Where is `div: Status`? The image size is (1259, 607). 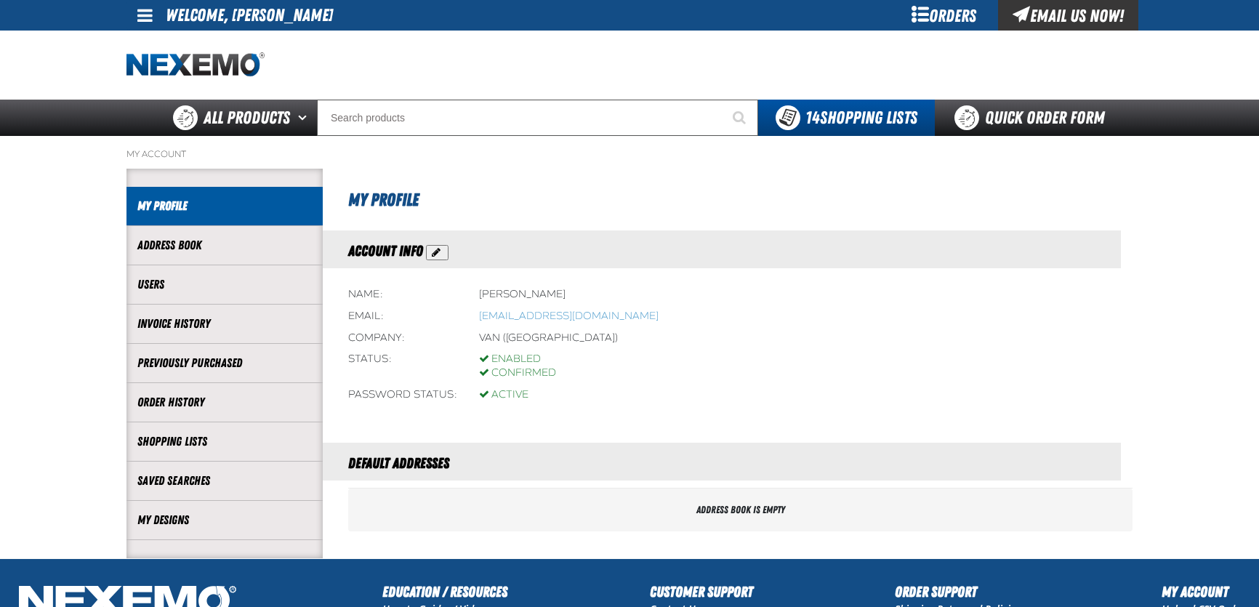 div: Status is located at coordinates (403, 366).